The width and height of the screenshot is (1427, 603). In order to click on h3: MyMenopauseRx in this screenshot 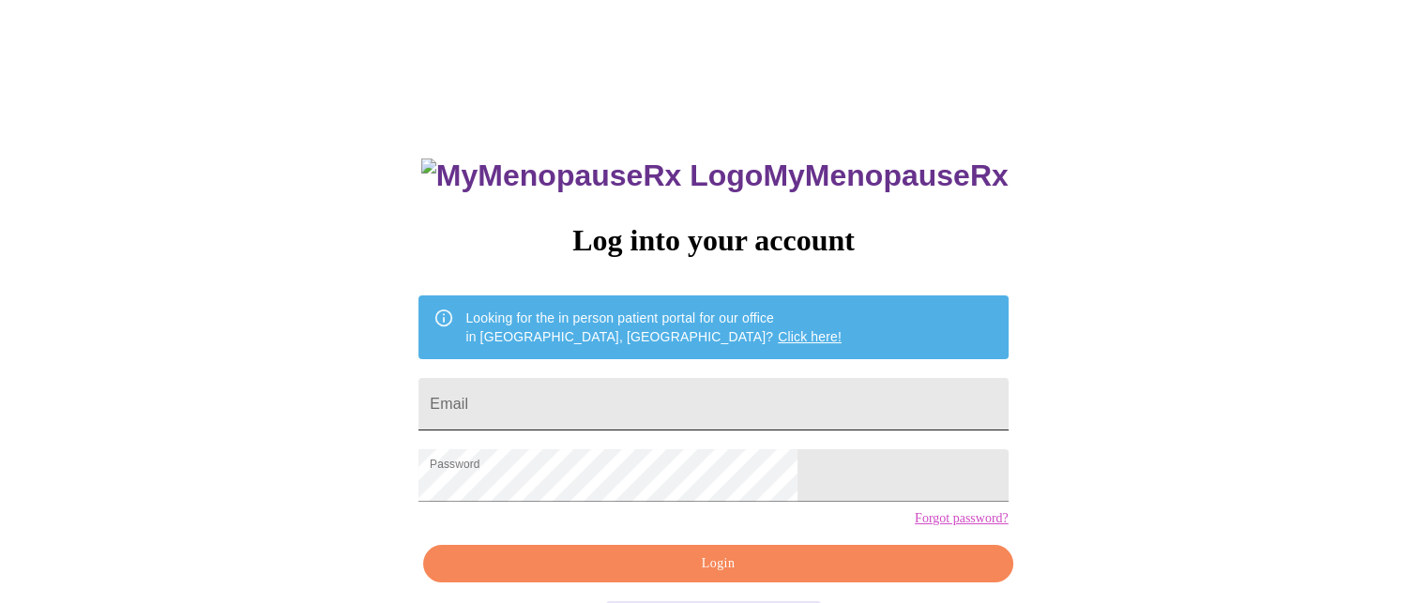, I will do `click(715, 175)`.